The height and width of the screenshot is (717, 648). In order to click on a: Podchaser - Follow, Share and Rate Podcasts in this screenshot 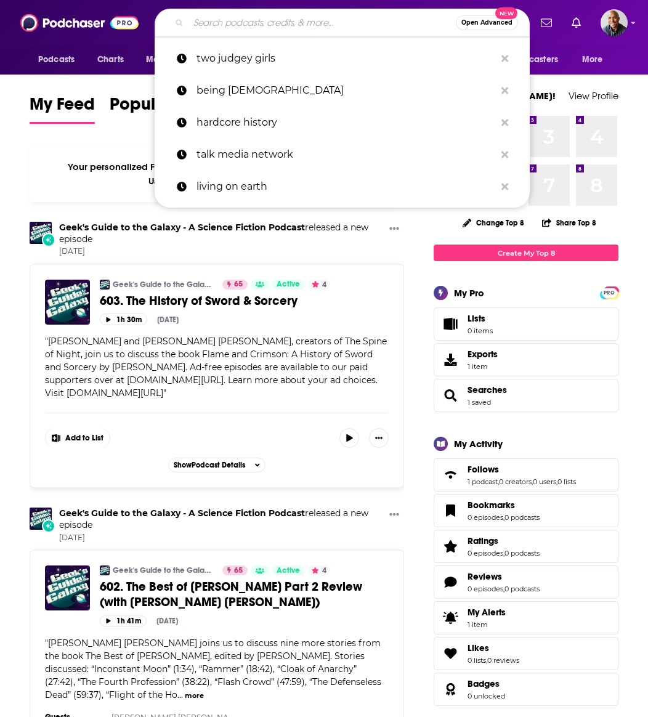, I will do `click(80, 23)`.